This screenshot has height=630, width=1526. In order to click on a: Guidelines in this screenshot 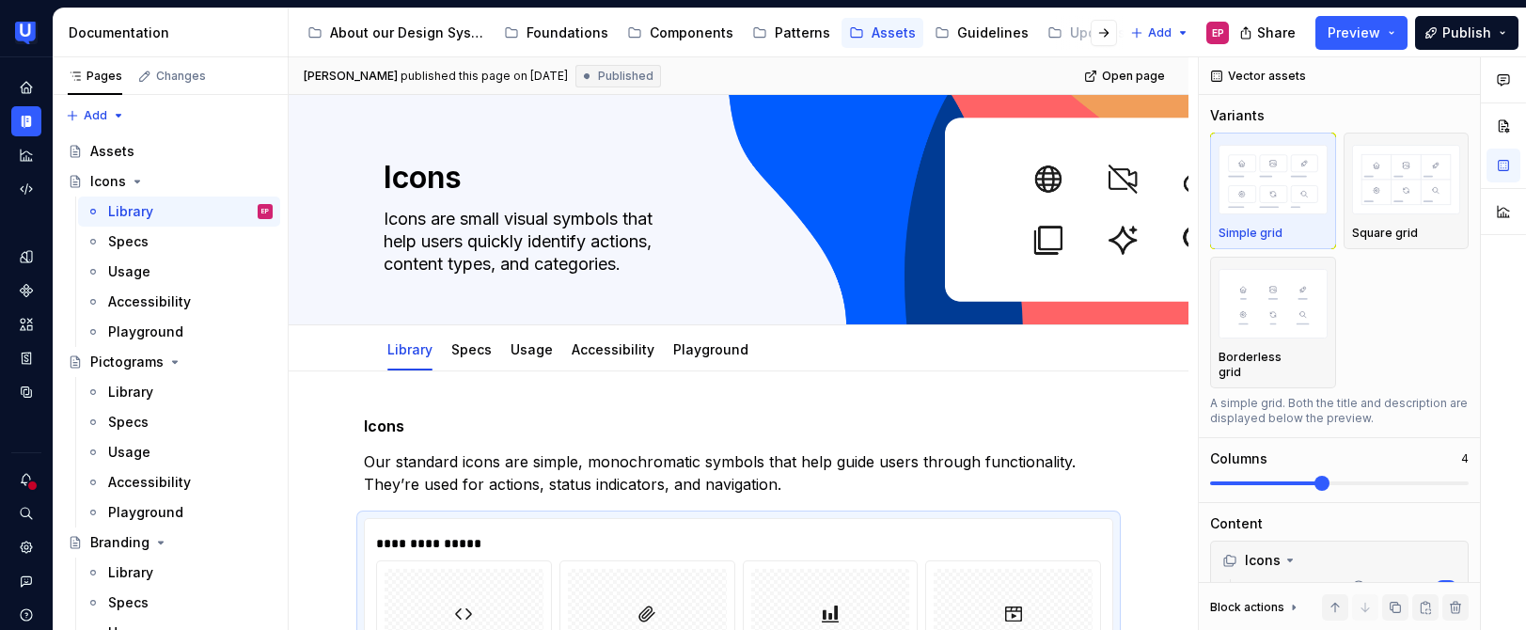, I will do `click(982, 33)`.